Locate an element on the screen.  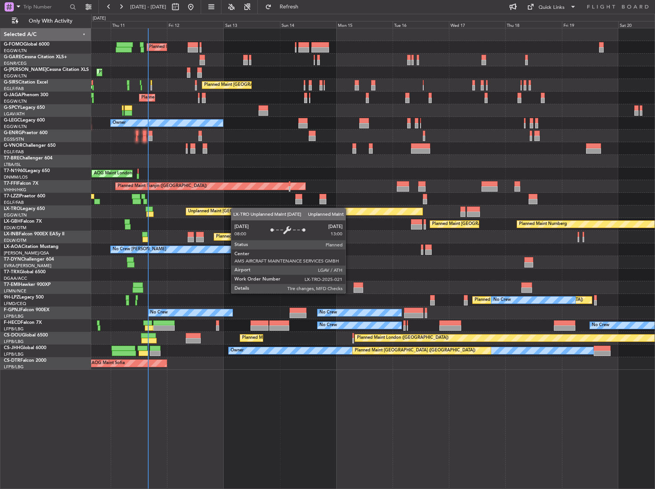
a: LX-TROLegacy 650 is located at coordinates (24, 209).